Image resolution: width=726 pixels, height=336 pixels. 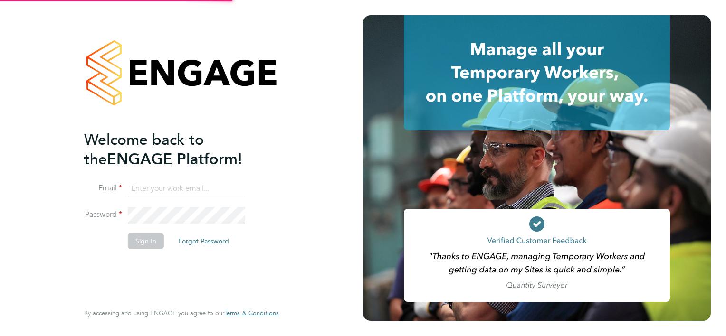 What do you see at coordinates (203, 241) in the screenshot?
I see `button: Forgot Password` at bounding box center [203, 241].